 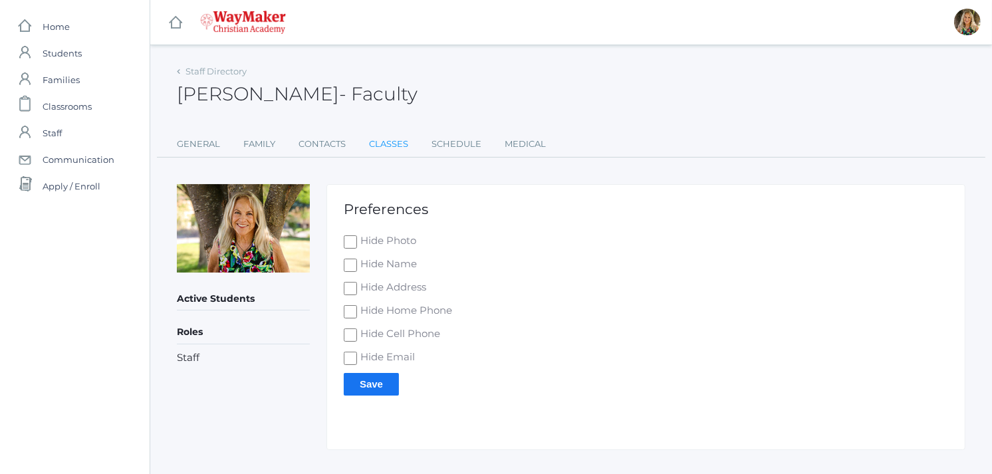 I want to click on input: Hide Address, so click(x=350, y=289).